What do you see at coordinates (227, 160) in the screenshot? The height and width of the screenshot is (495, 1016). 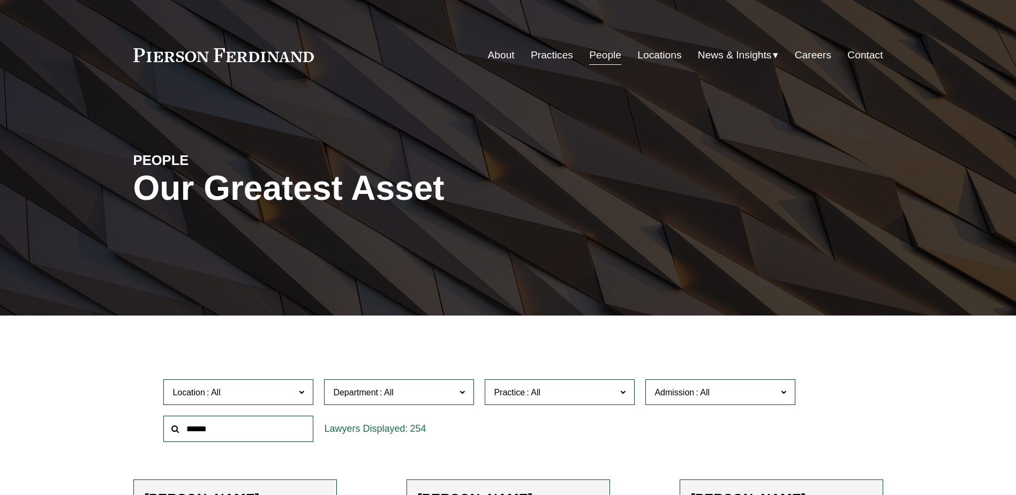 I see `h4: PEOPLE` at bounding box center [227, 160].